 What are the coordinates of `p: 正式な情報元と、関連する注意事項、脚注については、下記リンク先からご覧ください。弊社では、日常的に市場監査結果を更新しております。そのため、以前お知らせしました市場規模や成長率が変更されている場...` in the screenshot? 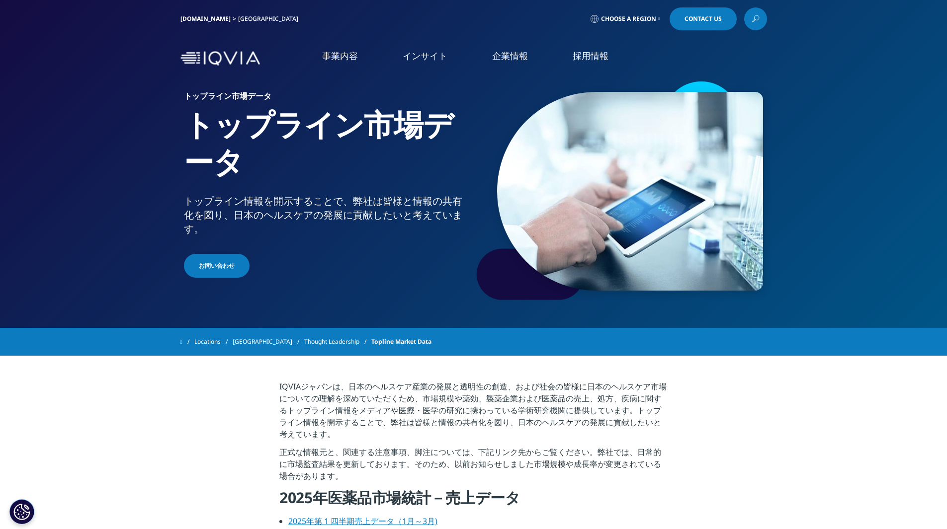 It's located at (473, 467).